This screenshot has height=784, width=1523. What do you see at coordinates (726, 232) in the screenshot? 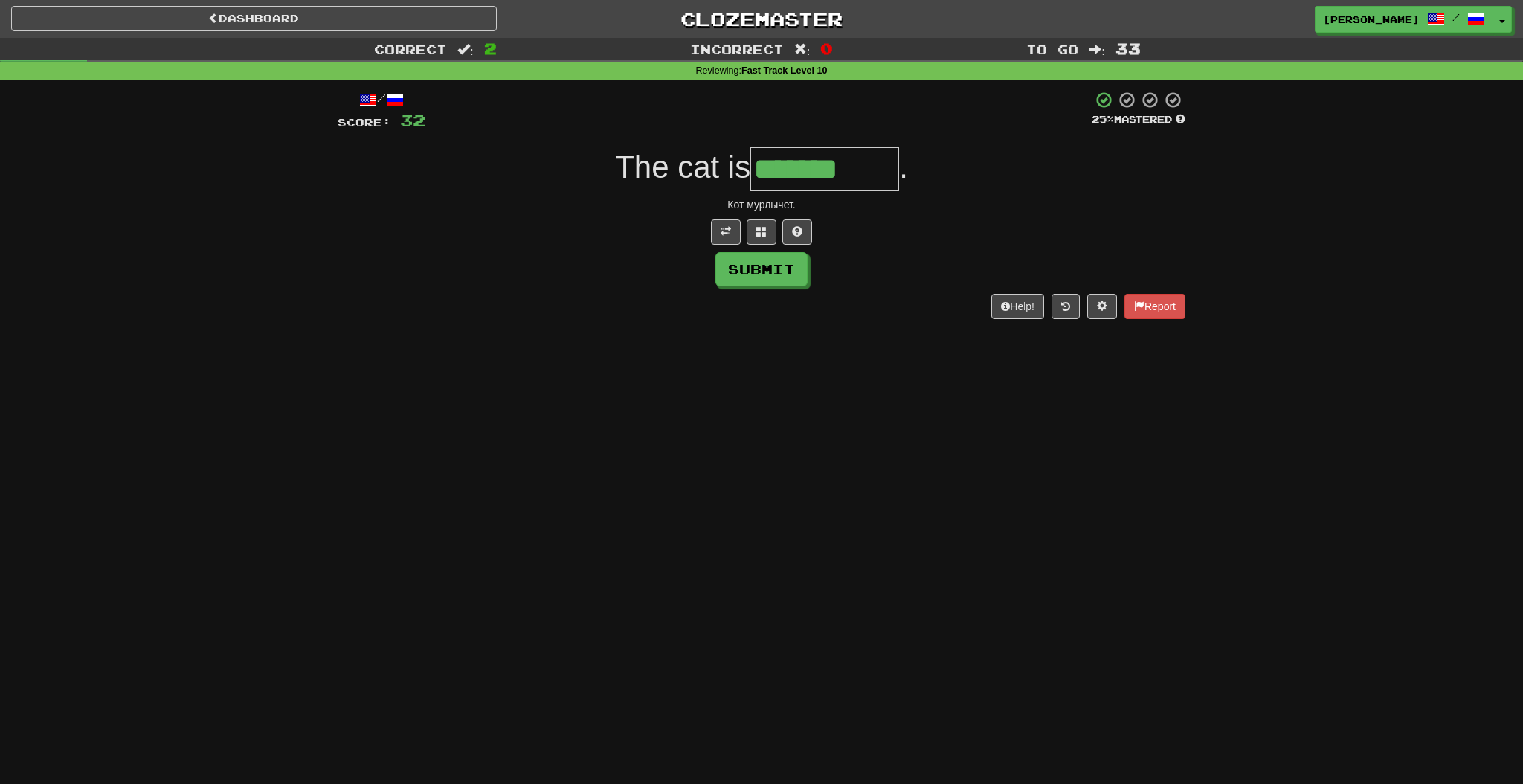
I see `button: Toggle translation (alt+t)` at bounding box center [726, 232].